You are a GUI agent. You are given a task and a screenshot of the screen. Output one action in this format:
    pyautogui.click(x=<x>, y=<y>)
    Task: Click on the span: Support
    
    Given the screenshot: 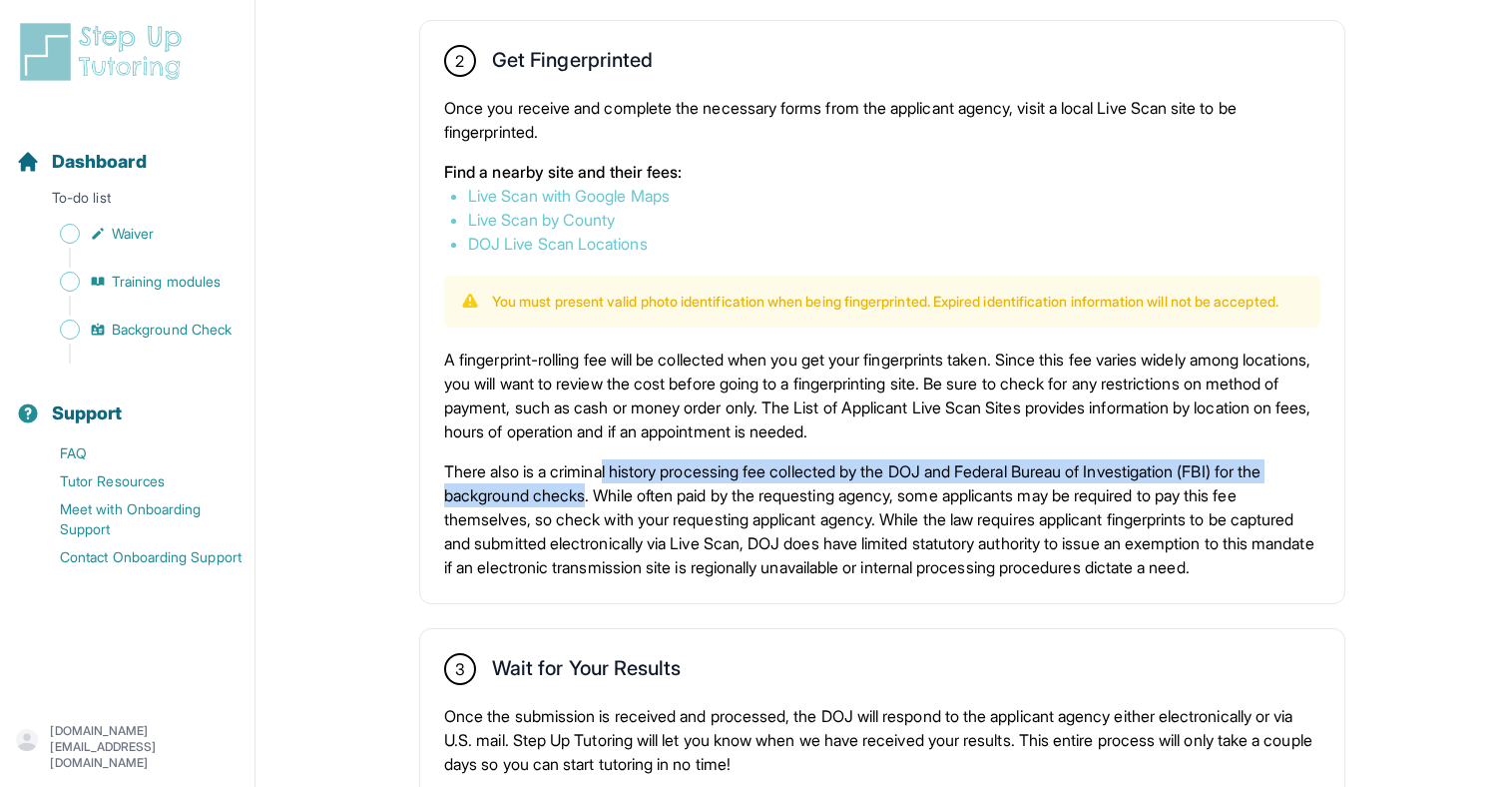 What is the action you would take?
    pyautogui.click(x=87, y=413)
    